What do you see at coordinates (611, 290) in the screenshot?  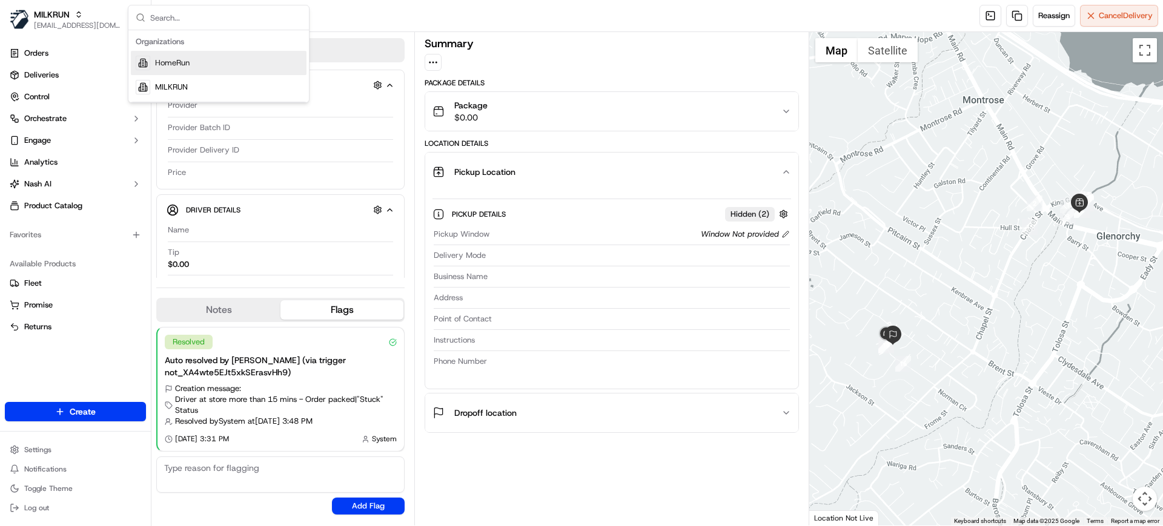 I see `div: Pickup Location` at bounding box center [611, 290].